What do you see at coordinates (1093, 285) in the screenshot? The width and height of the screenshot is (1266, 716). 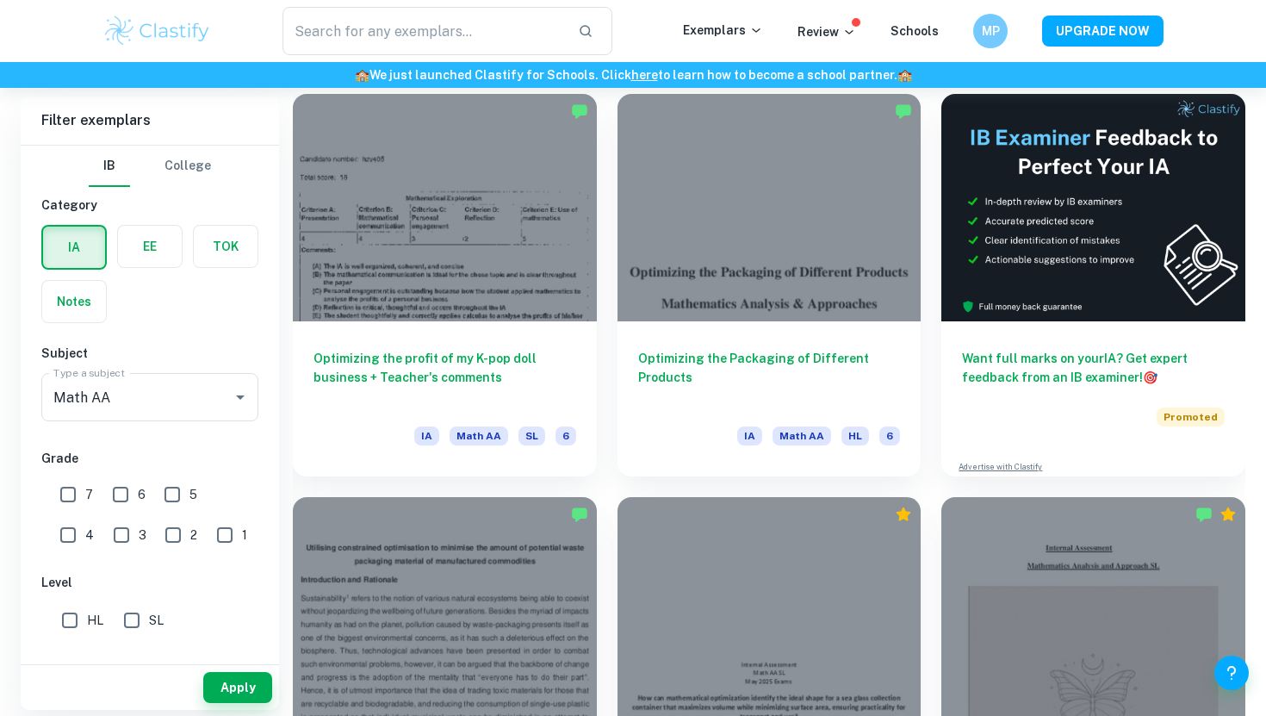 I see `a: Want full marks on yourIA? Get expert feedback from an IB examiner!PromotedAdvertise with Clastify` at bounding box center [1093, 285].